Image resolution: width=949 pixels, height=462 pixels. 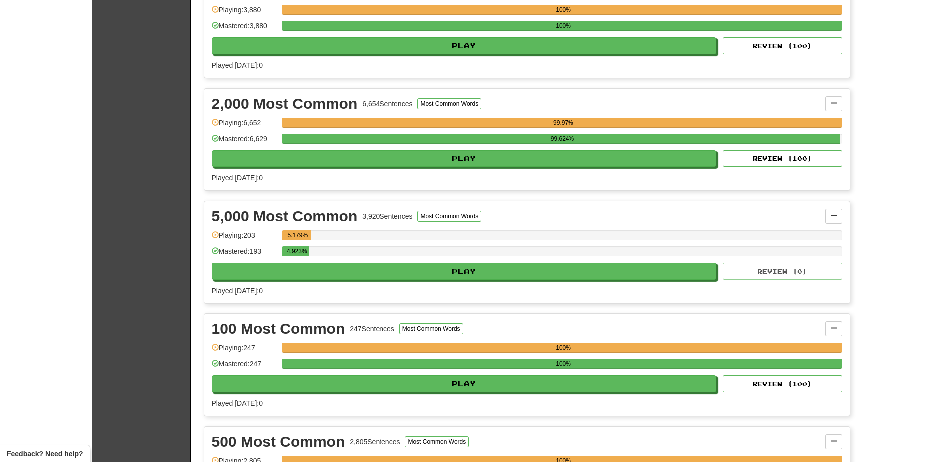 I want to click on button: Review (0), so click(x=782, y=271).